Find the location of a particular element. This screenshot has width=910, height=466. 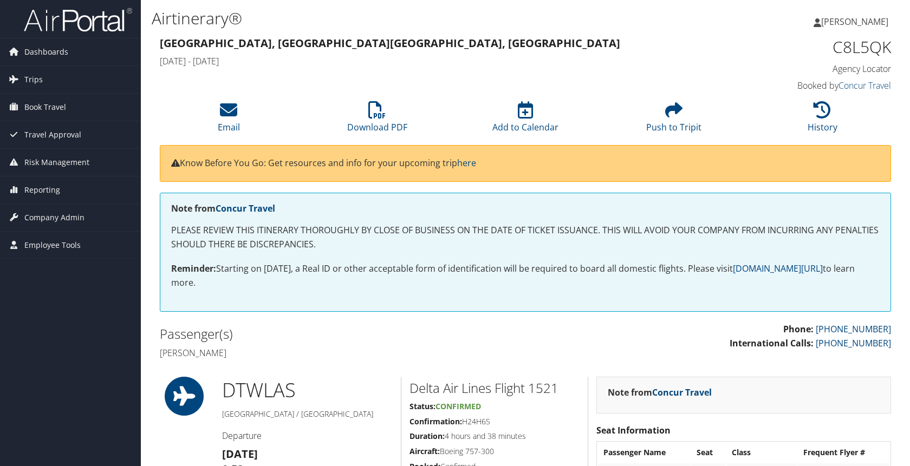

h4: Agency Locator is located at coordinates (805, 69).